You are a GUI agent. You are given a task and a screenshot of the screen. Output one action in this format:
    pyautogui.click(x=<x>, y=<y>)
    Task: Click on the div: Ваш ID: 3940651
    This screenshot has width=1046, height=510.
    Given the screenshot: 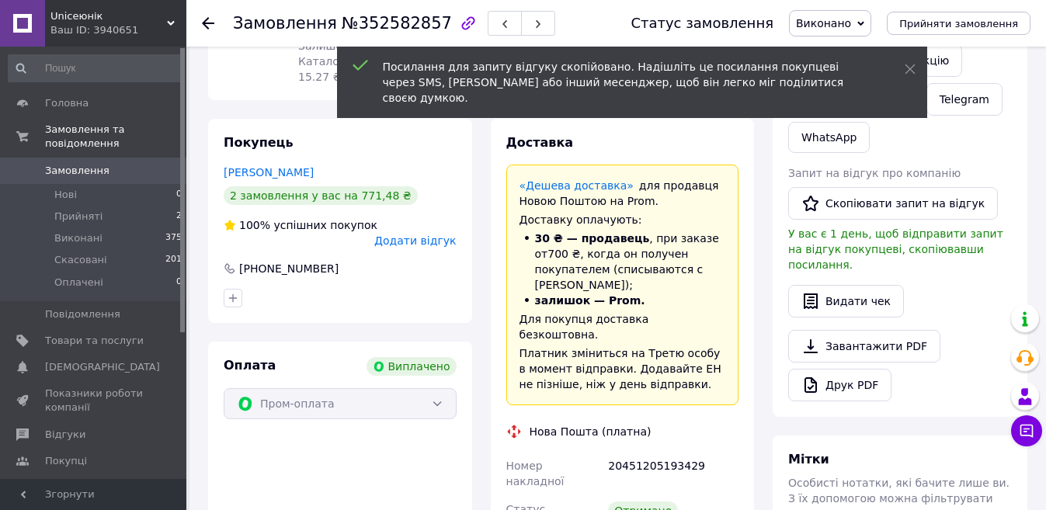 What is the action you would take?
    pyautogui.click(x=118, y=30)
    